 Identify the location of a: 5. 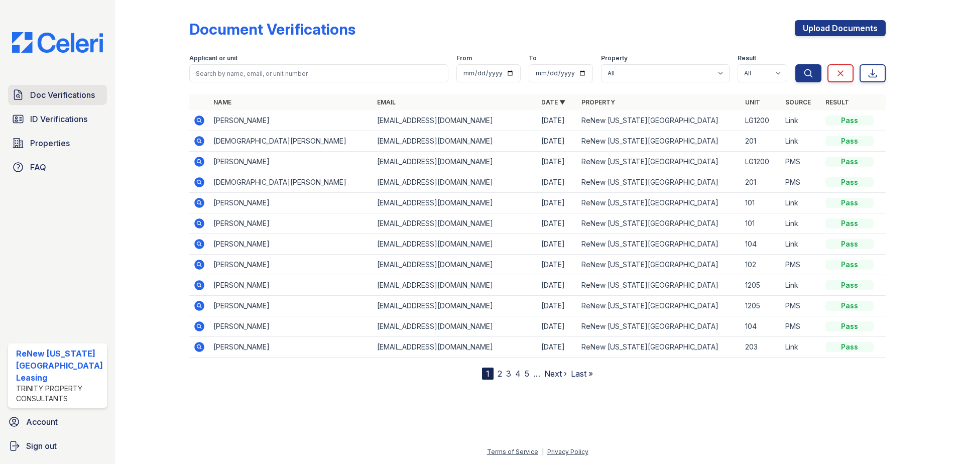
(527, 374).